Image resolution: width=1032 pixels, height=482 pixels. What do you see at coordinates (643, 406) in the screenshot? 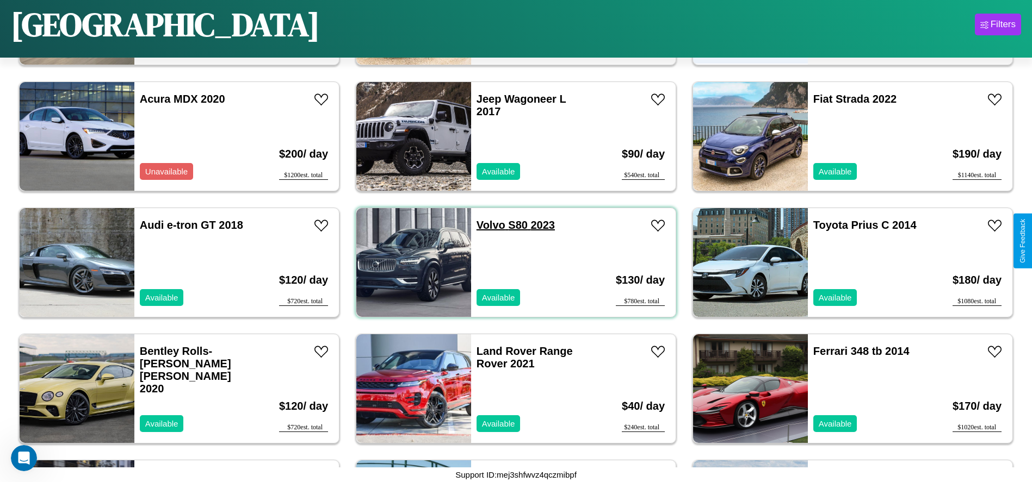
I see `h3: $ 40 / day` at bounding box center [643, 406].